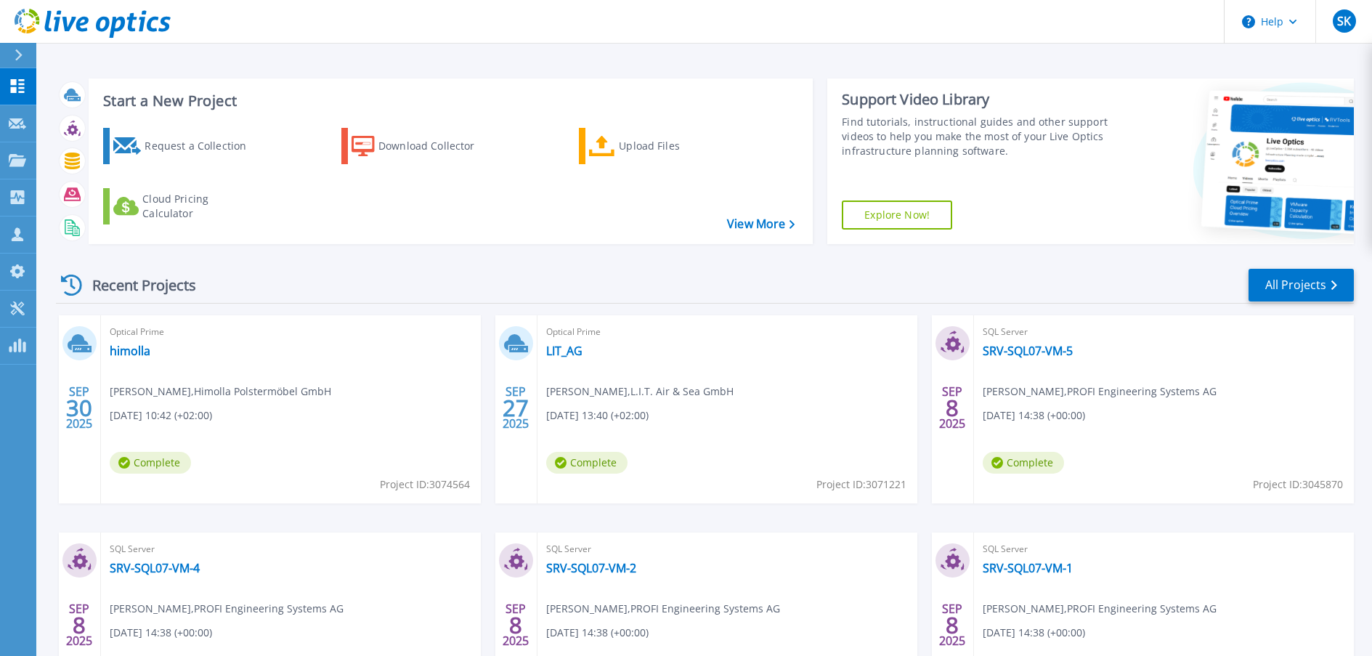 This screenshot has width=1372, height=656. What do you see at coordinates (422, 146) in the screenshot?
I see `a: Download Collector` at bounding box center [422, 146].